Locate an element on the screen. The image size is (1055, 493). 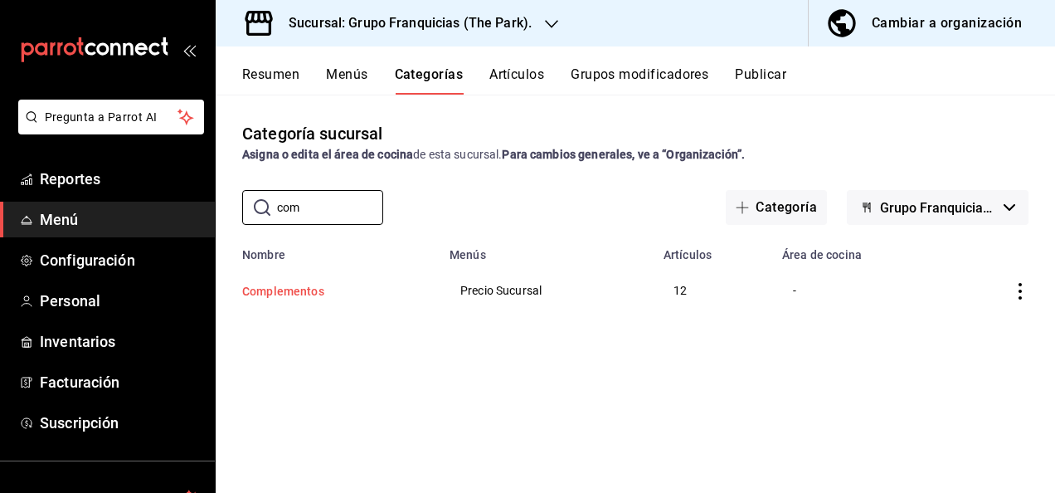
span: Precio Sucursal is located at coordinates (547, 290).